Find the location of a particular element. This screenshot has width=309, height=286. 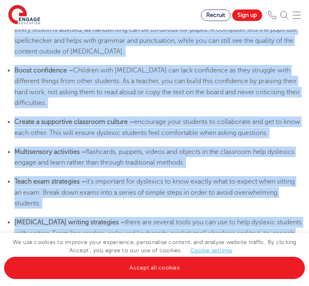

a: Accept all cookies is located at coordinates (155, 268).